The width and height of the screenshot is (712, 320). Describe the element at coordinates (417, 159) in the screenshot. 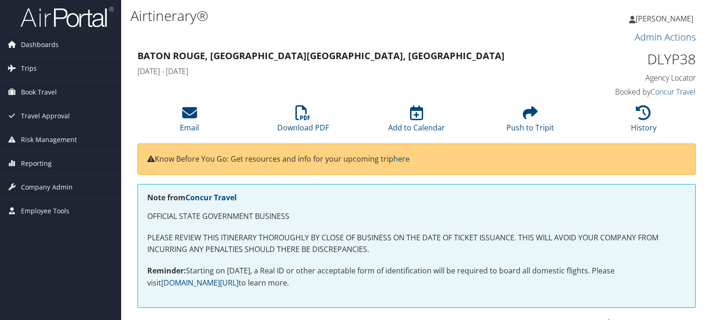

I see `p: Know Before You Go: Get resources and info for your upcoming trip` at that location.